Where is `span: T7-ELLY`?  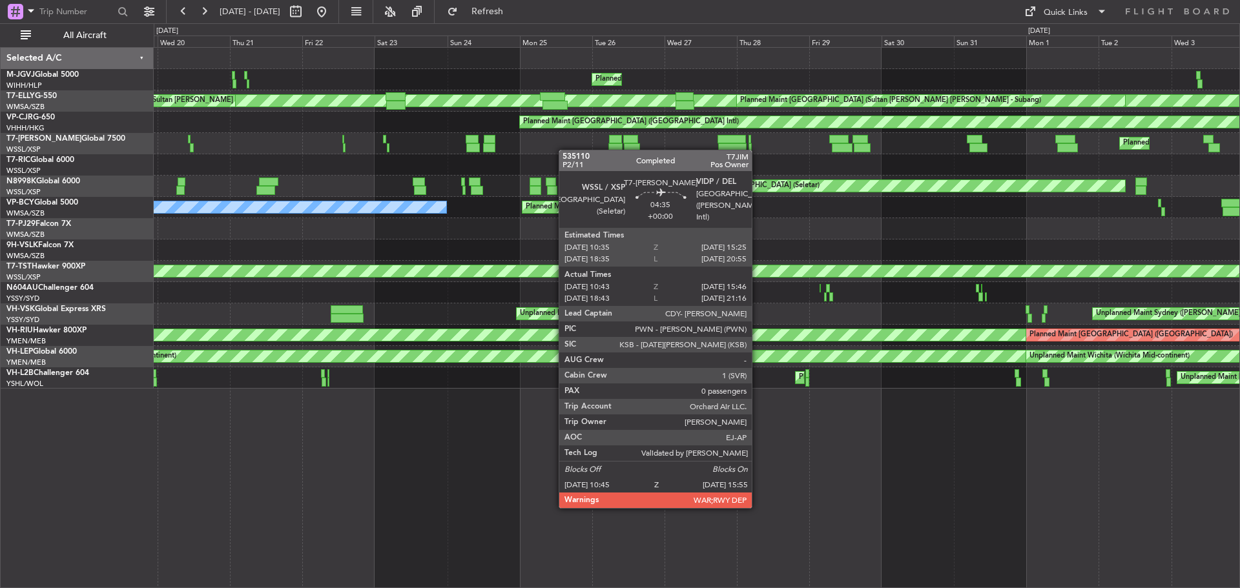 span: T7-ELLY is located at coordinates (21, 96).